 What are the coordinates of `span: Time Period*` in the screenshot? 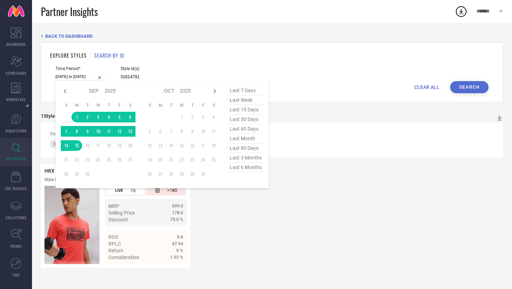 It's located at (80, 69).